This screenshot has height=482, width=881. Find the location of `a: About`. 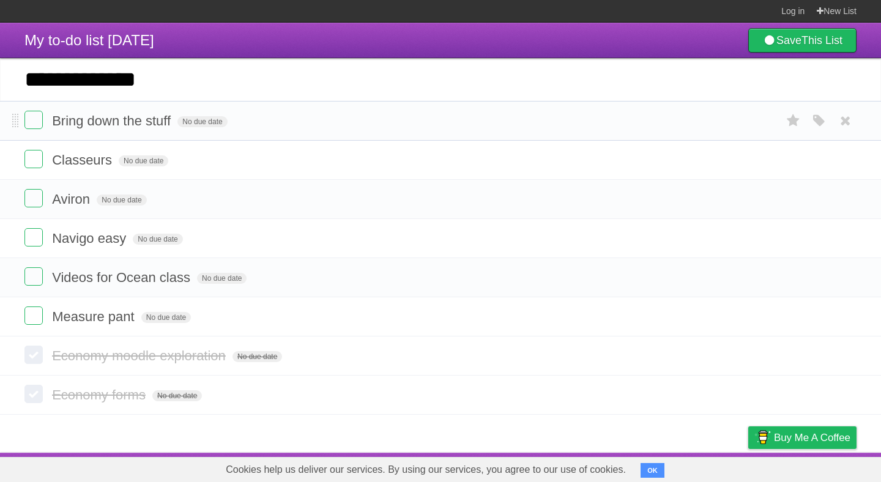

a: About is located at coordinates (599, 468).